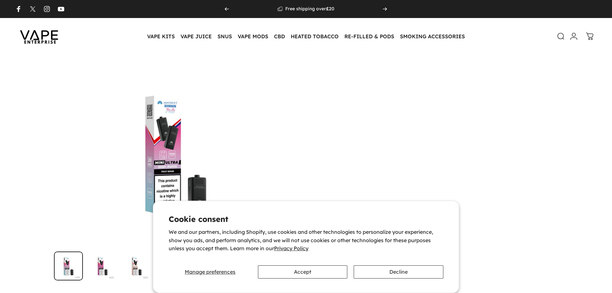  What do you see at coordinates (399, 272) in the screenshot?
I see `button: Decline` at bounding box center [399, 272].